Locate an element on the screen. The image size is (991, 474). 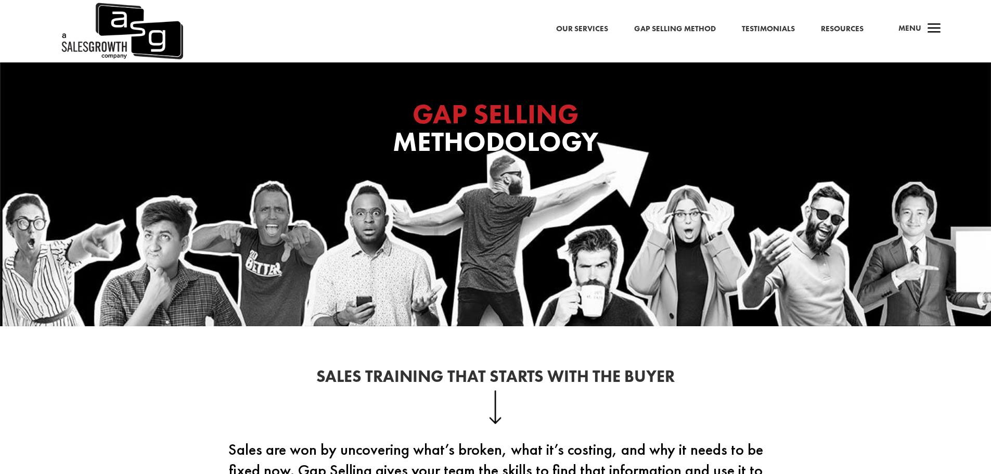
span: a is located at coordinates (935, 29).